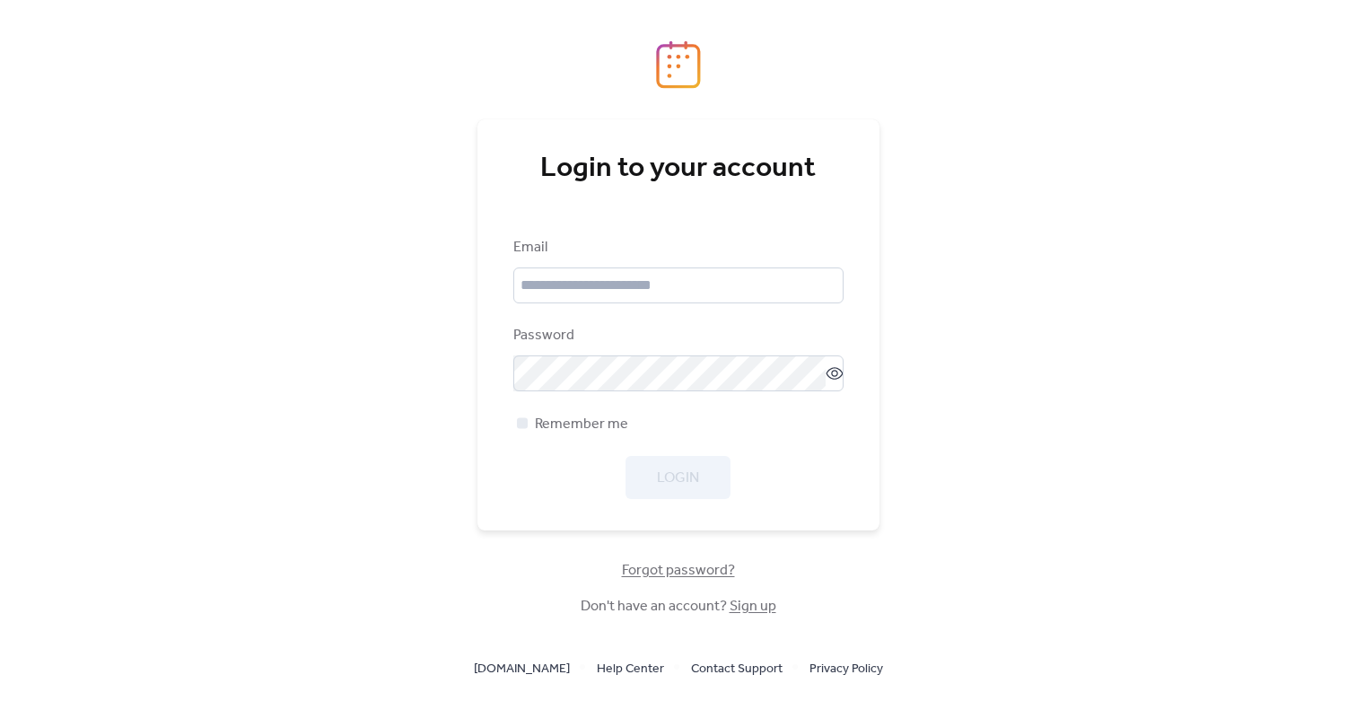  I want to click on a: Help Center, so click(630, 667).